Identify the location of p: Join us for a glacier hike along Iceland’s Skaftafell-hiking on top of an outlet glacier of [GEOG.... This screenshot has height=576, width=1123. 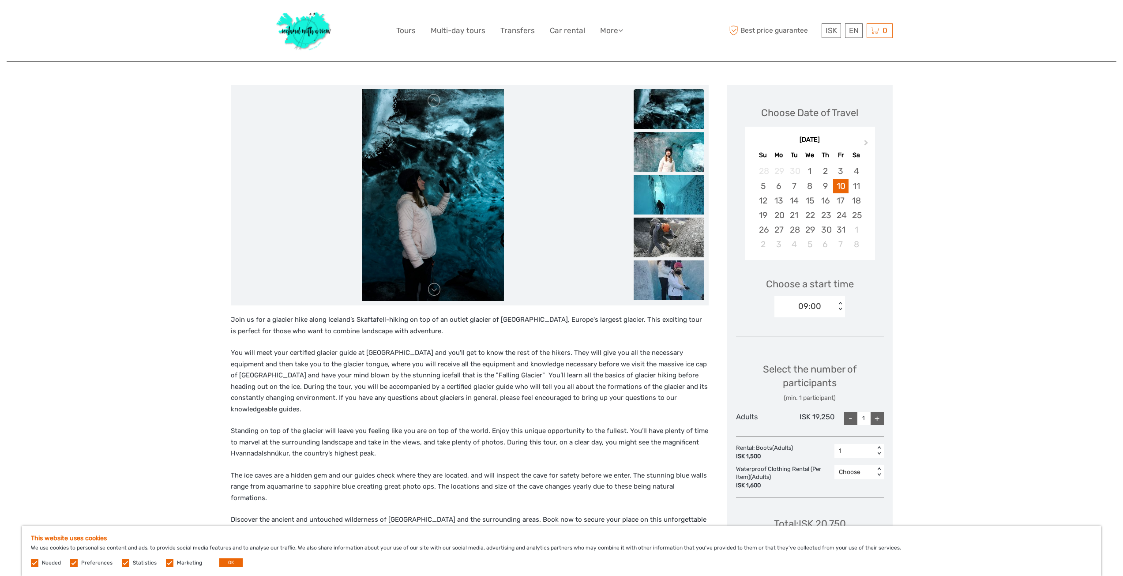
(469, 325).